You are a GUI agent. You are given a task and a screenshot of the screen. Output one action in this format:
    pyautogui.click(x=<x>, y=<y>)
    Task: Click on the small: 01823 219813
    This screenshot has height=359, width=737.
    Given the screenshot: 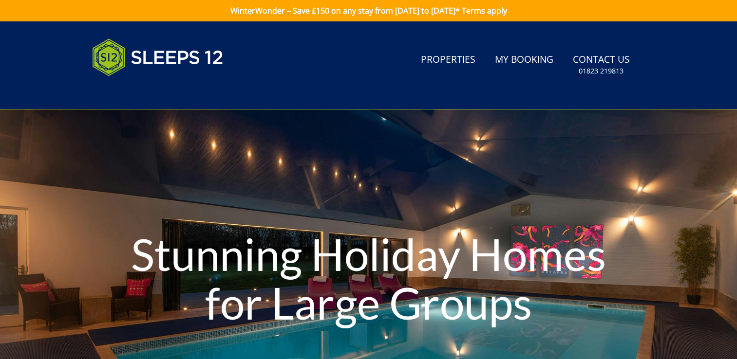 What is the action you would take?
    pyautogui.click(x=601, y=71)
    